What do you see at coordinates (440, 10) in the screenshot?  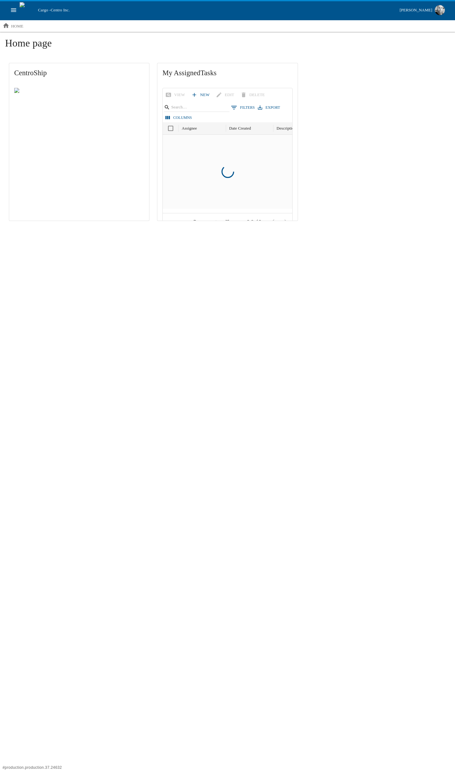 I see `img: Profile image` at bounding box center [440, 10].